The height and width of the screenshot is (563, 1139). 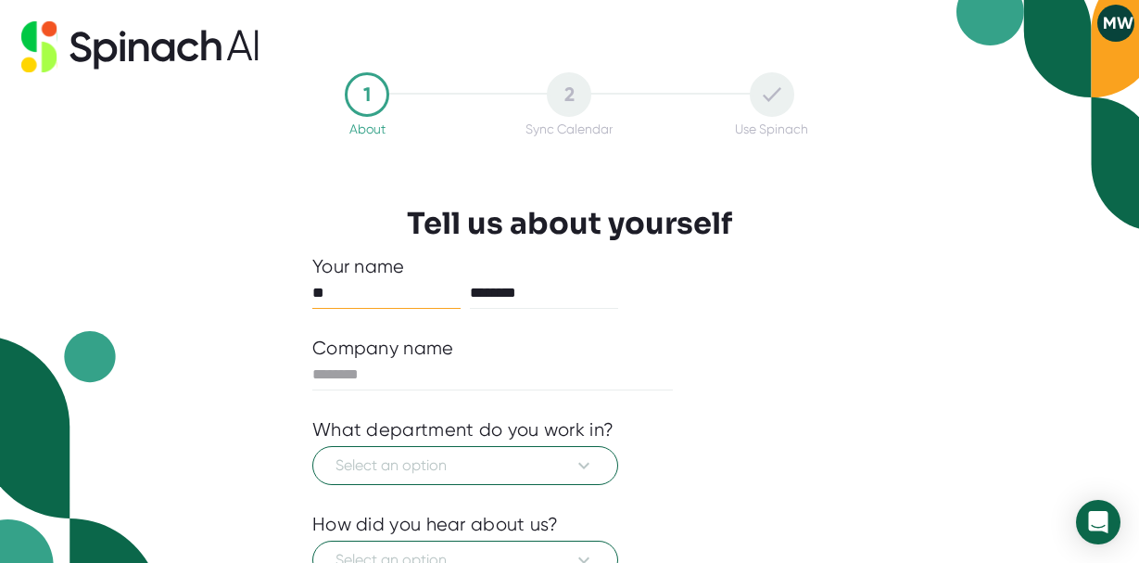 I want to click on div: 1, so click(x=367, y=95).